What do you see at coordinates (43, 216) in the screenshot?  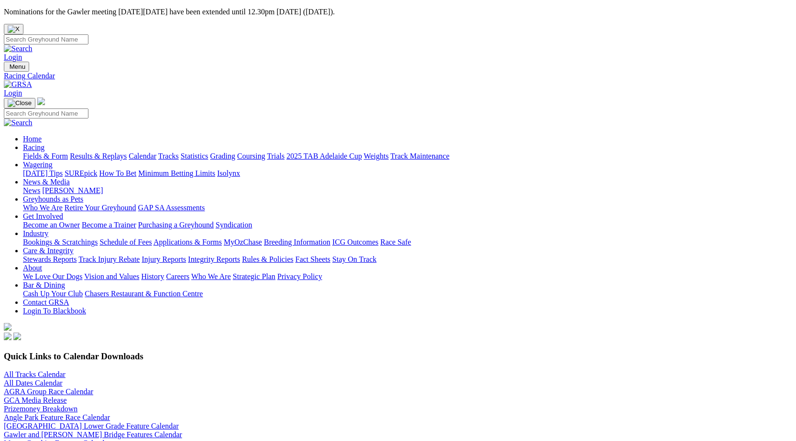 I see `a: Get Involved` at bounding box center [43, 216].